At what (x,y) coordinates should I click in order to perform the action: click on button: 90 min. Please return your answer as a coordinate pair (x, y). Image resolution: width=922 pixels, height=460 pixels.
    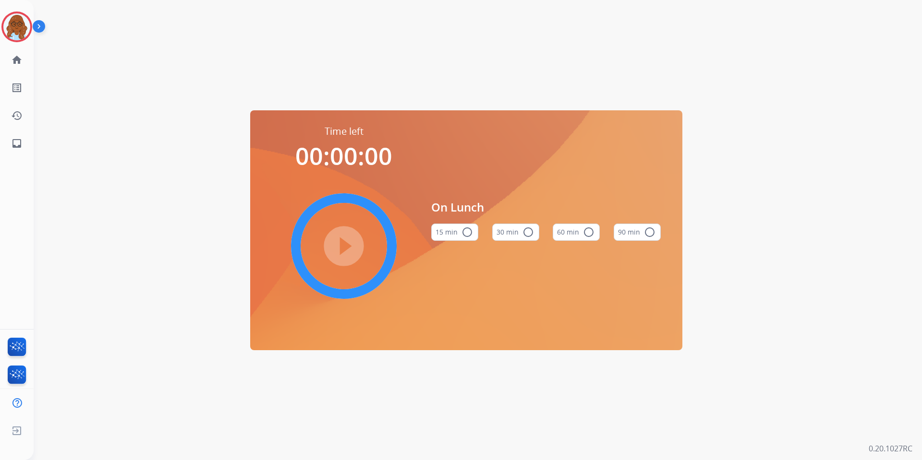
    Looking at the image, I should click on (637, 232).